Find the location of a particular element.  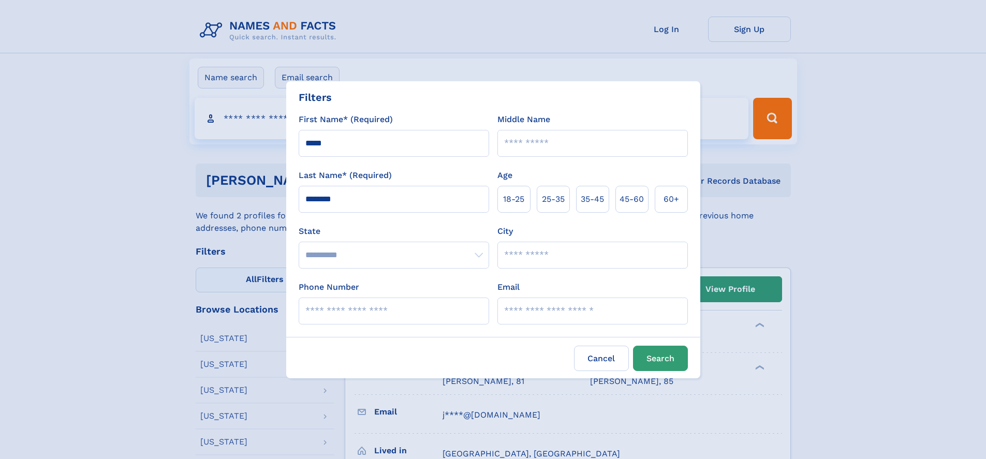

label: Phone Number is located at coordinates (329, 287).